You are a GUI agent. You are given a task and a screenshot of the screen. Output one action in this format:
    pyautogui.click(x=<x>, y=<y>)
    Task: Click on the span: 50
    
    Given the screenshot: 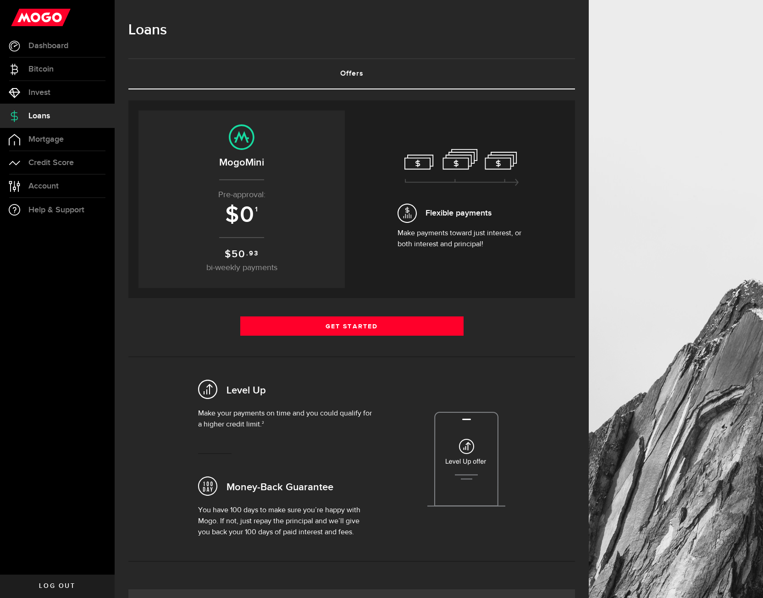 What is the action you would take?
    pyautogui.click(x=238, y=254)
    